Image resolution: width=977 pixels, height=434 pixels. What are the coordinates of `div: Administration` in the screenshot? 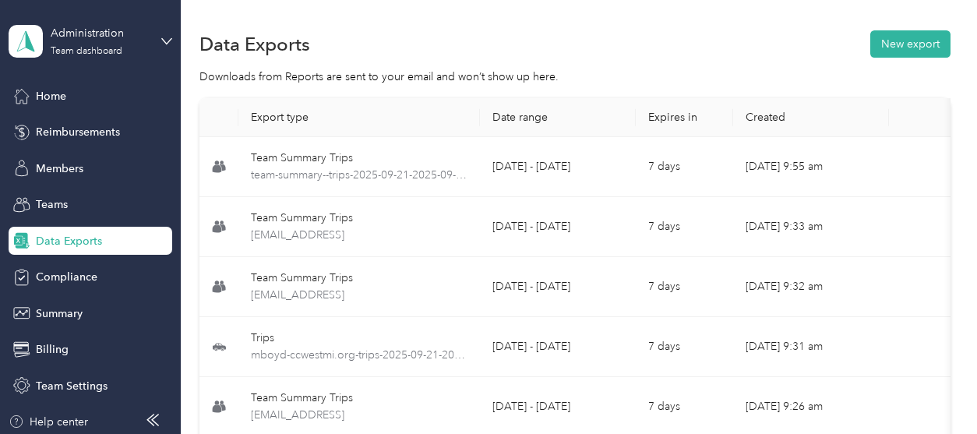 It's located at (99, 33).